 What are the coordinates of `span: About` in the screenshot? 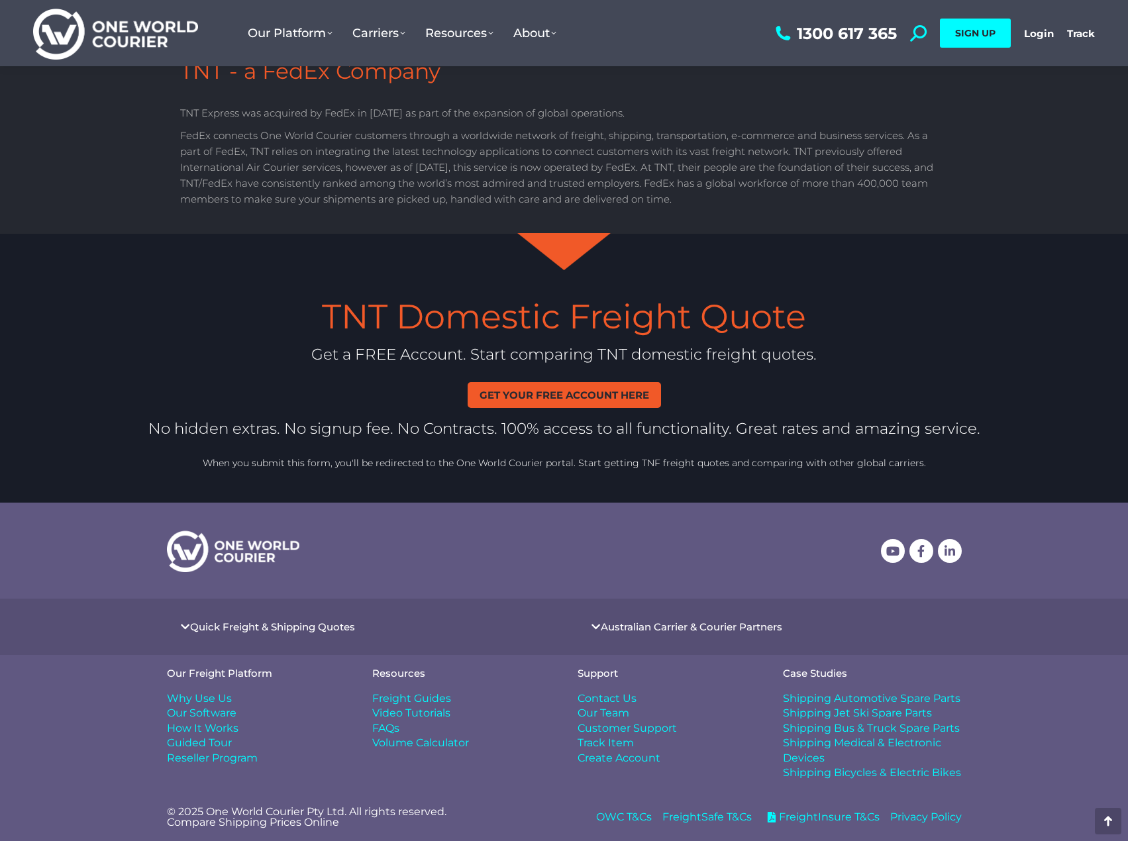 It's located at (534, 33).